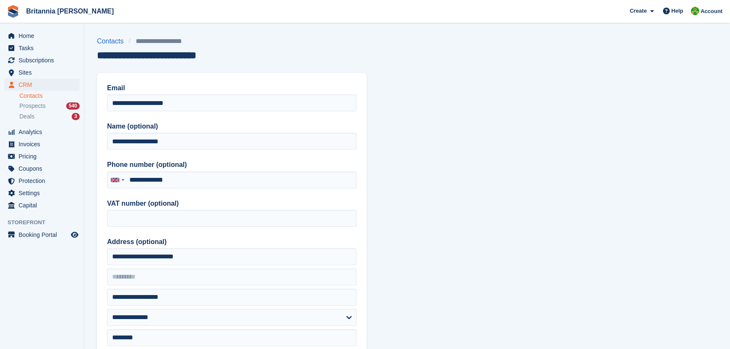  Describe the element at coordinates (695, 11) in the screenshot. I see `img: Wendy Thorp` at that location.